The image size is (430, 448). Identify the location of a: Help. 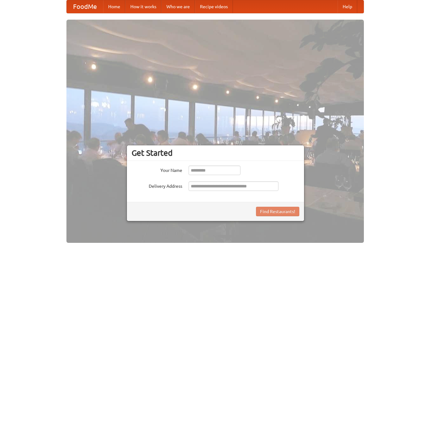
(348, 7).